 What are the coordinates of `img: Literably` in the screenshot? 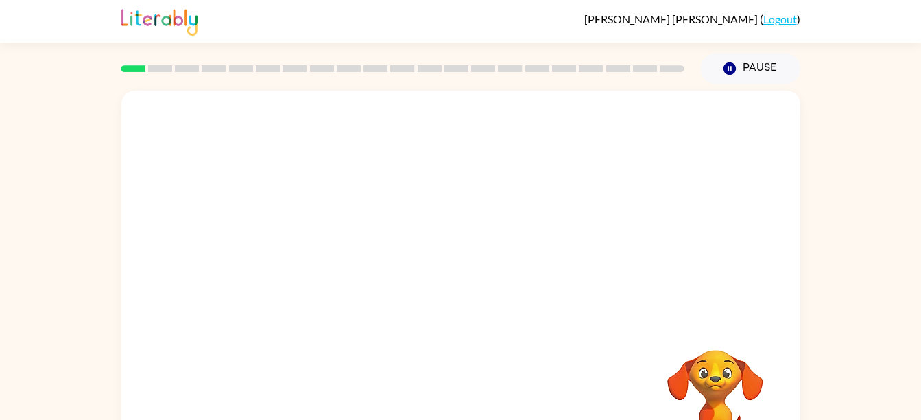 It's located at (159, 21).